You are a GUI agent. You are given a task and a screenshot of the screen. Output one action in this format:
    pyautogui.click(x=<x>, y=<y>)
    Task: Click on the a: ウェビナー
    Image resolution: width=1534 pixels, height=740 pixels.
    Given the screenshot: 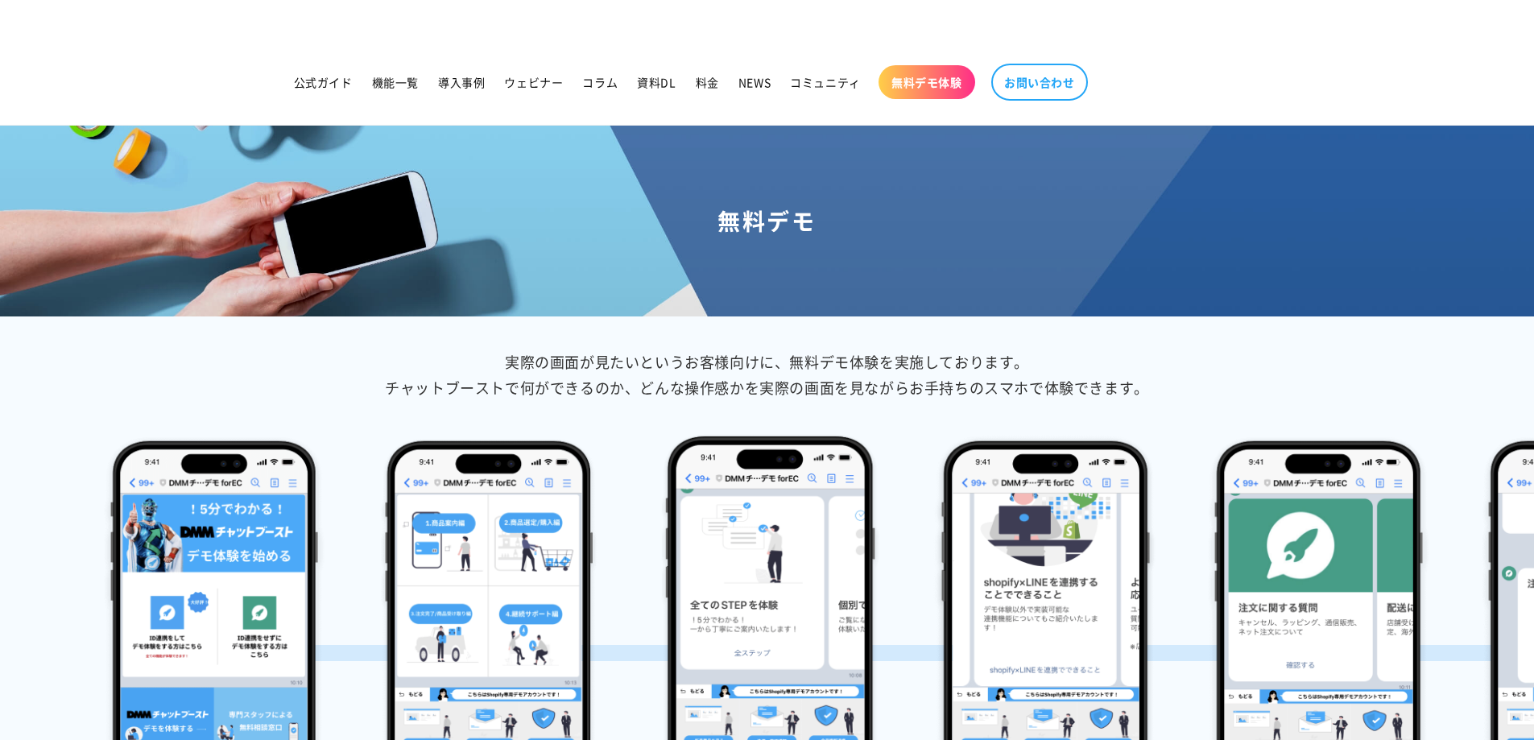 What is the action you would take?
    pyautogui.click(x=533, y=82)
    